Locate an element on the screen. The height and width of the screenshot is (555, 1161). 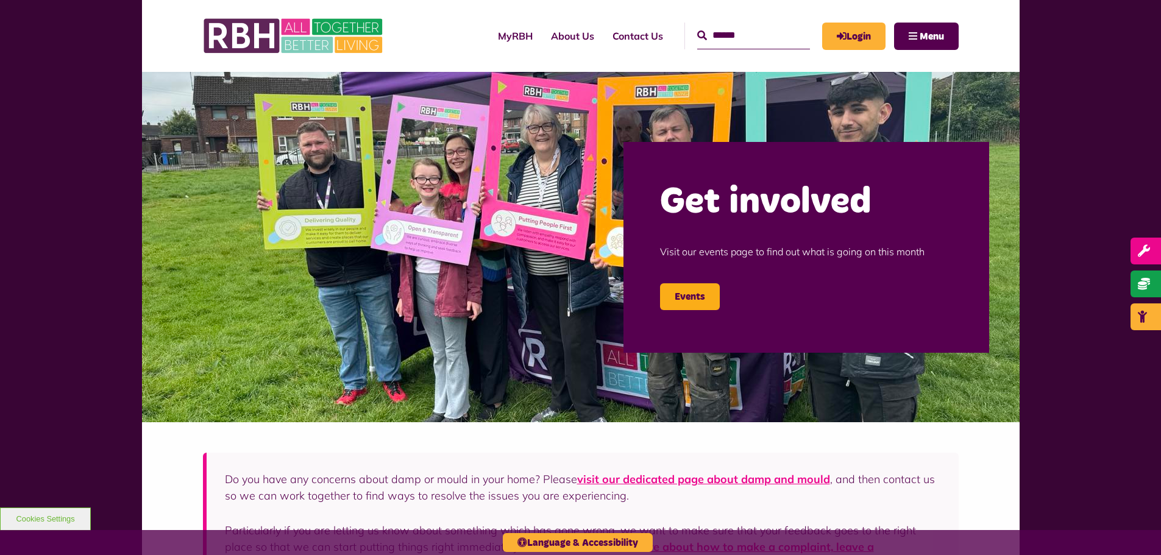
button: Language & Accessibility is located at coordinates (578, 542).